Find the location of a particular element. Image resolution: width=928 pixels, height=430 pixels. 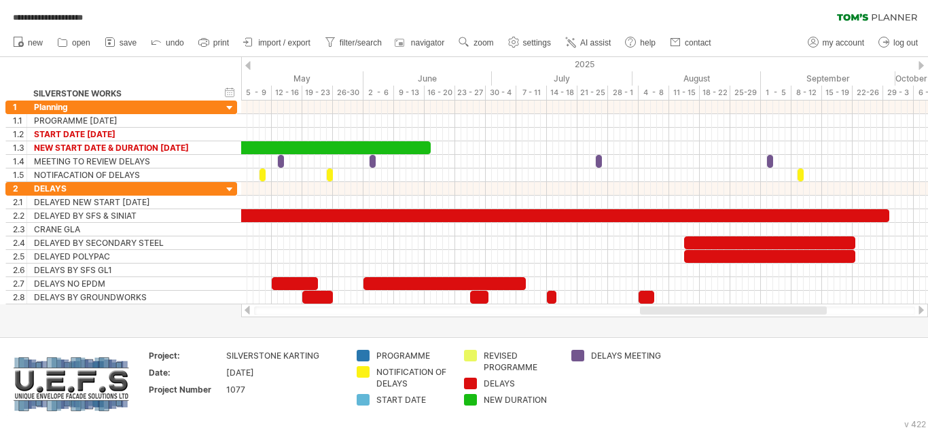

div: 2 is located at coordinates (20, 188).